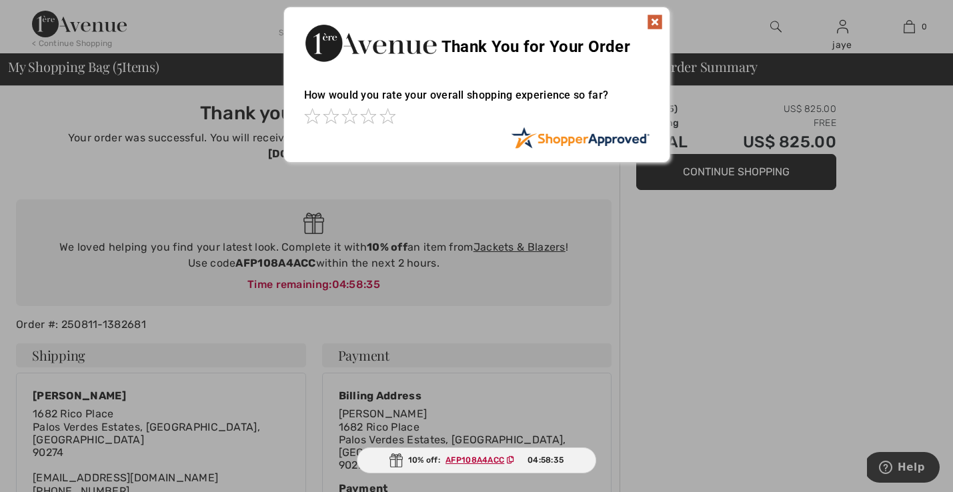  What do you see at coordinates (536, 47) in the screenshot?
I see `span: Thank You for Your Order` at bounding box center [536, 47].